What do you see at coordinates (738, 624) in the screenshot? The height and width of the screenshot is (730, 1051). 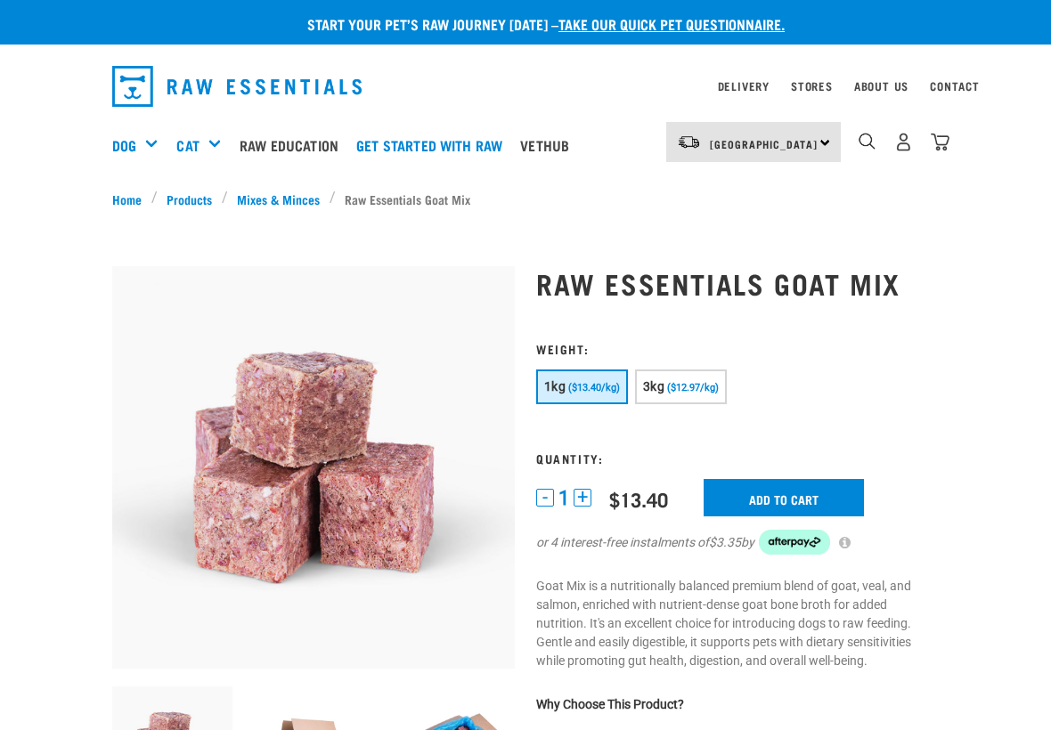 I see `p: Goat Mix is a nutritionally balanced premium blend of goat, veal, and salmon, enriched with nutri...` at bounding box center [738, 624].